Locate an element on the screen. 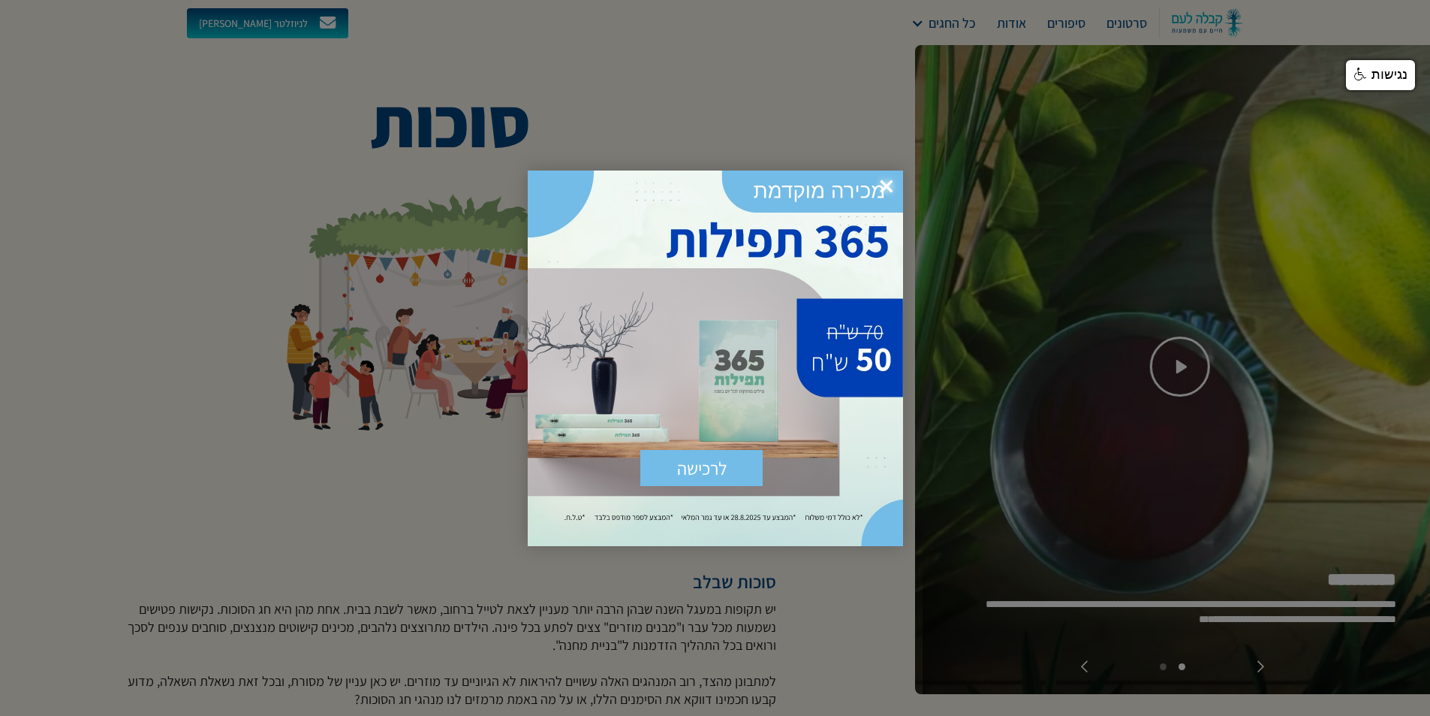 The image size is (1430, 716). div: סגור פופאפ is located at coordinates (887, 187).